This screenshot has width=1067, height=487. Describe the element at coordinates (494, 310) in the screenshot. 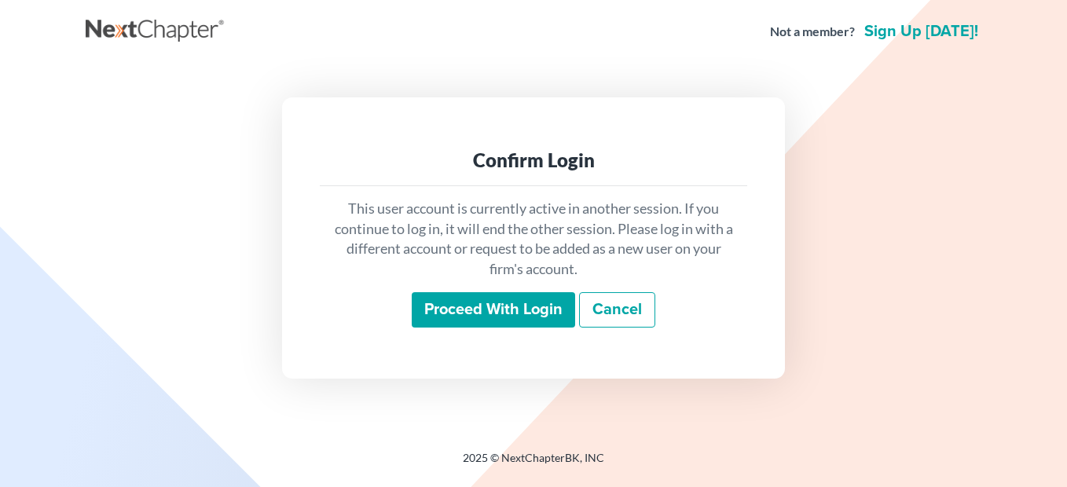

I see `input: Proceed with login` at that location.